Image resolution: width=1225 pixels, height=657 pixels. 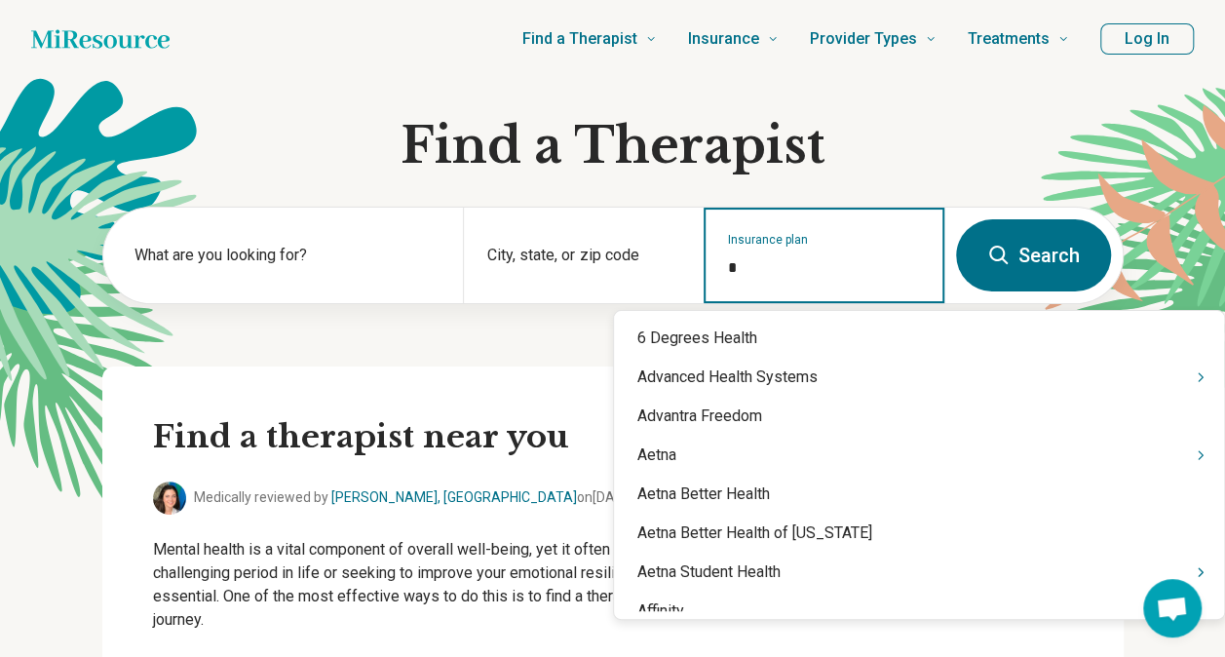 What do you see at coordinates (919, 494) in the screenshot?
I see `div: Aetna Better Health` at bounding box center [919, 494].